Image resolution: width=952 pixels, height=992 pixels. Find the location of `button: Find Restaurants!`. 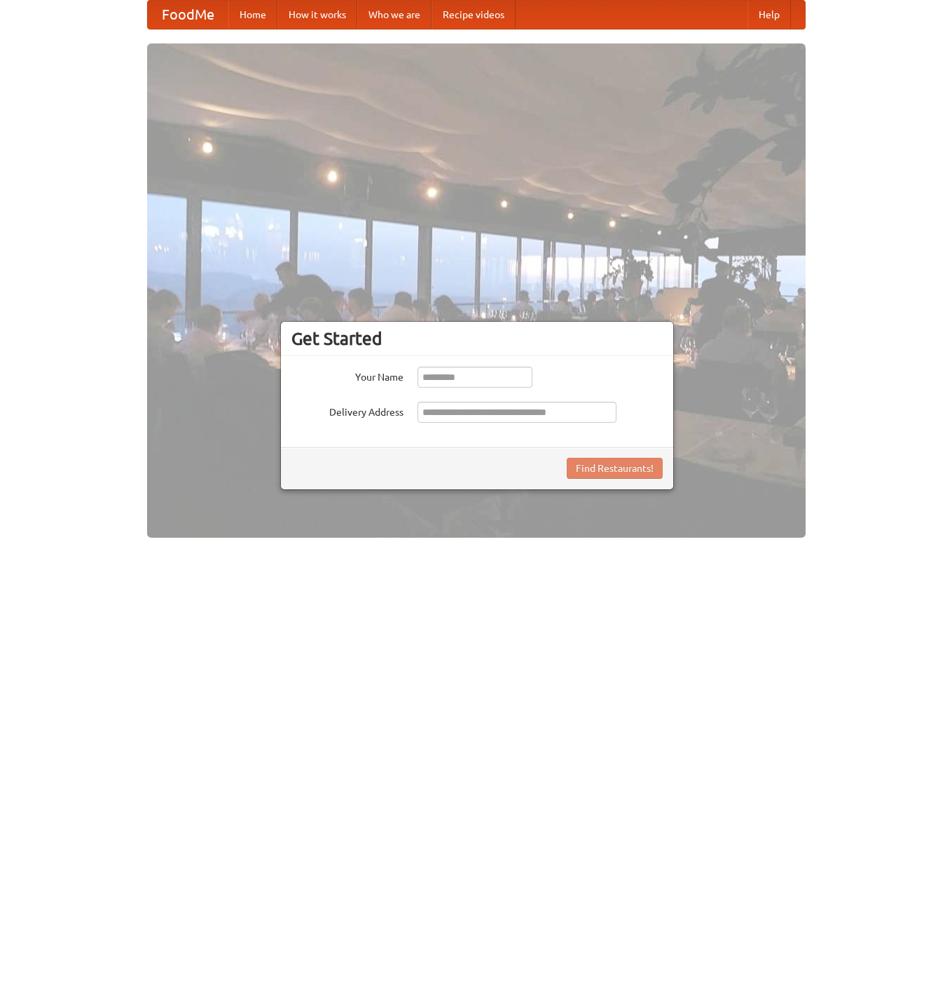

button: Find Restaurants! is located at coordinates (615, 468).